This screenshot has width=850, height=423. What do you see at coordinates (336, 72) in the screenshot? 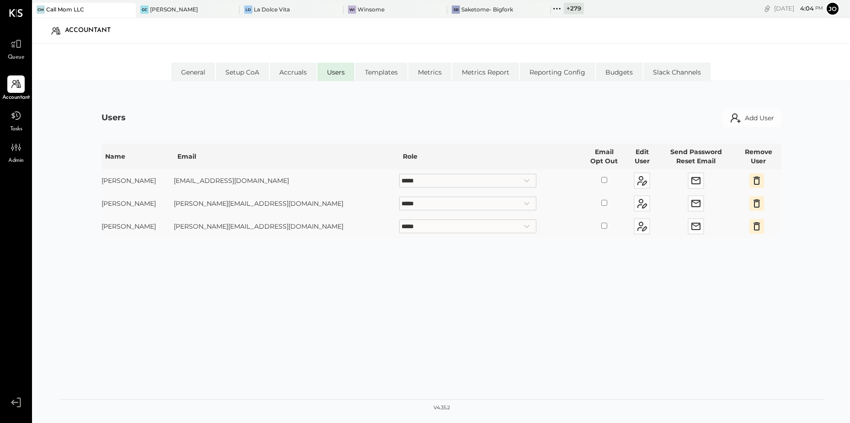
I see `li: Users` at bounding box center [336, 72].